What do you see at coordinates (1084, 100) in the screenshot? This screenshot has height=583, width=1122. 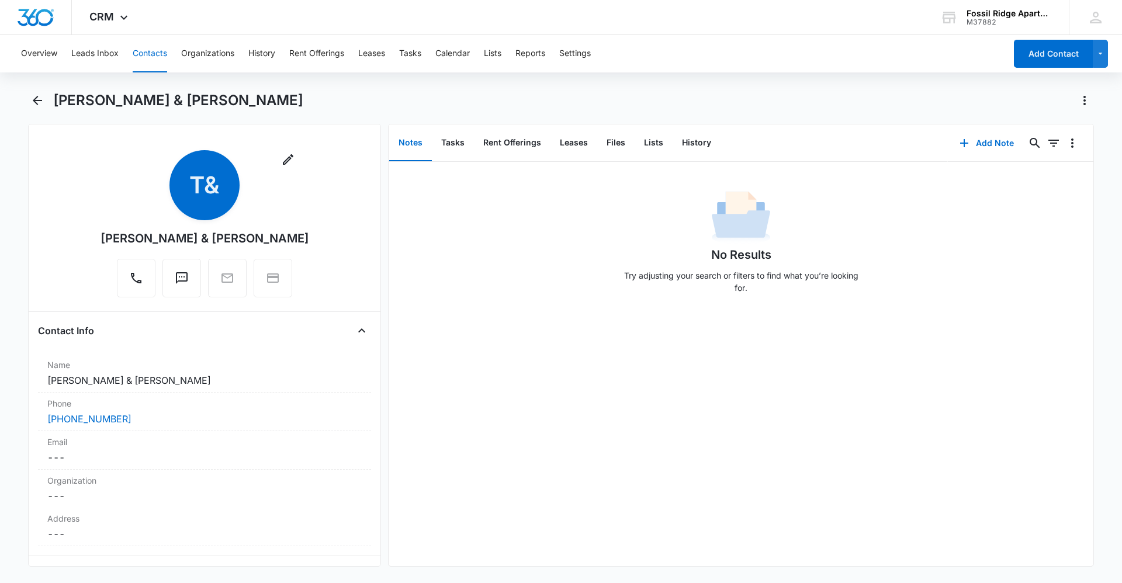 I see `button: Actions` at bounding box center [1084, 100].